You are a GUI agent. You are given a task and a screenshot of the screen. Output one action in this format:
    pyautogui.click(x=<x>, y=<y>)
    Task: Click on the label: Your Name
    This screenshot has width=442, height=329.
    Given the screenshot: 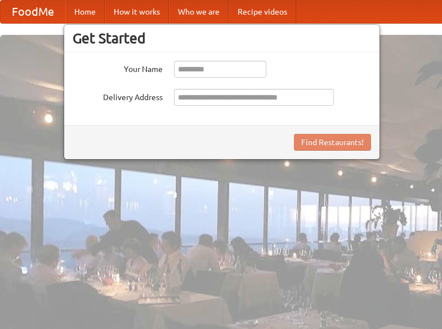 What is the action you would take?
    pyautogui.click(x=118, y=68)
    